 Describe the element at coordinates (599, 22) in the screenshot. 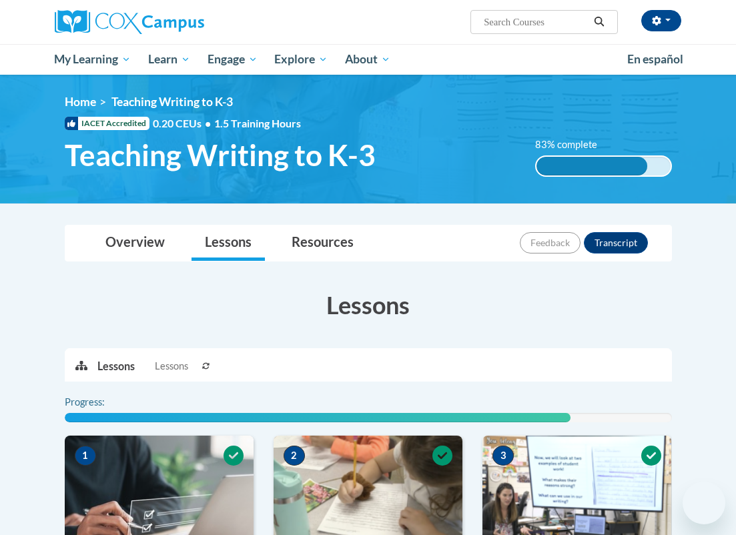

I see `button: Search` at that location.